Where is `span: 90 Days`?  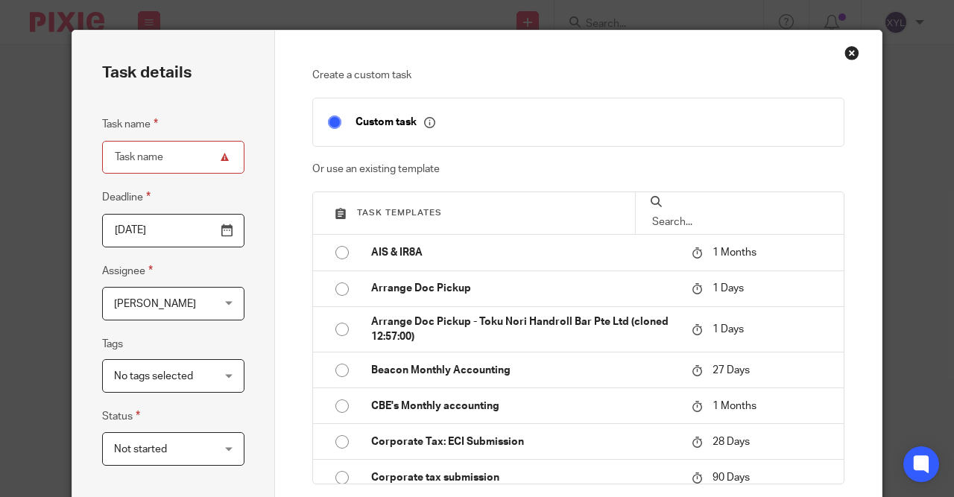 span: 90 Days is located at coordinates (731, 478).